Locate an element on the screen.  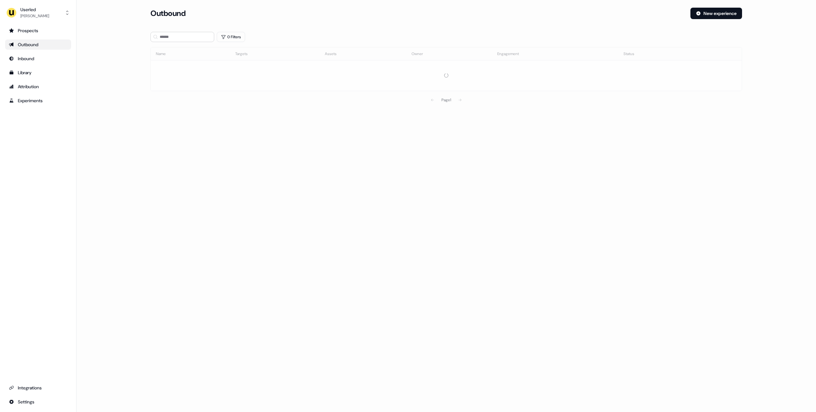
a: Go to Inbound is located at coordinates (38, 59).